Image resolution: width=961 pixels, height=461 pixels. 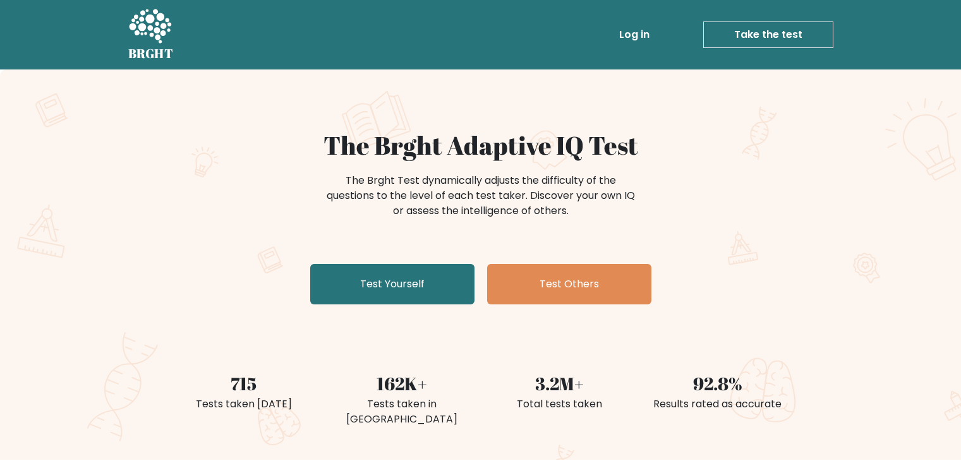 I want to click on div: 715, so click(x=244, y=383).